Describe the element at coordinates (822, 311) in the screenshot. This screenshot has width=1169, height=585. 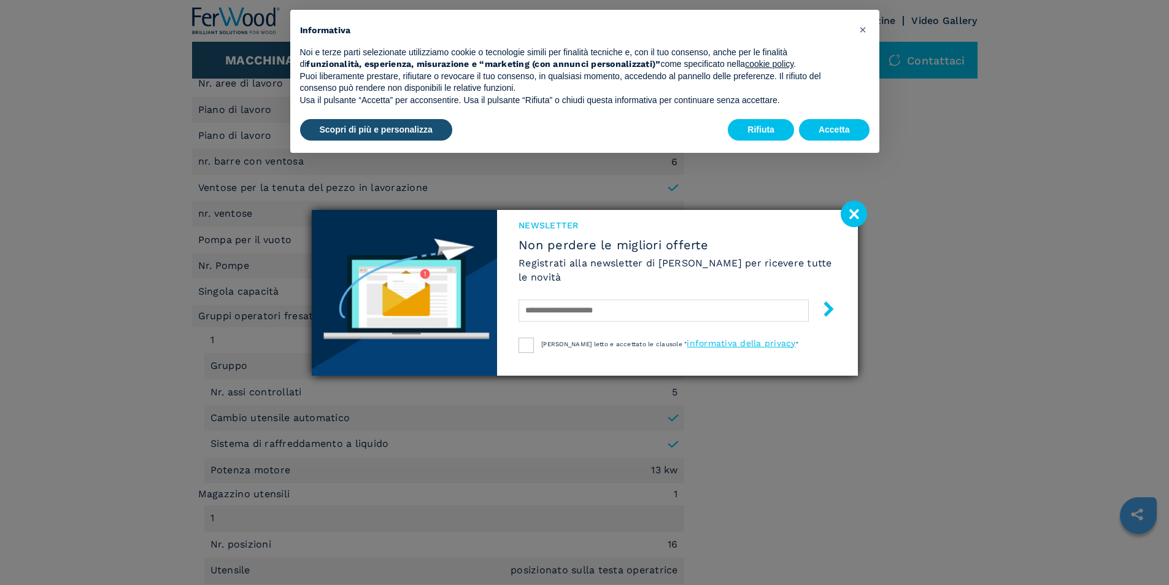
I see `button: submit-button` at that location.